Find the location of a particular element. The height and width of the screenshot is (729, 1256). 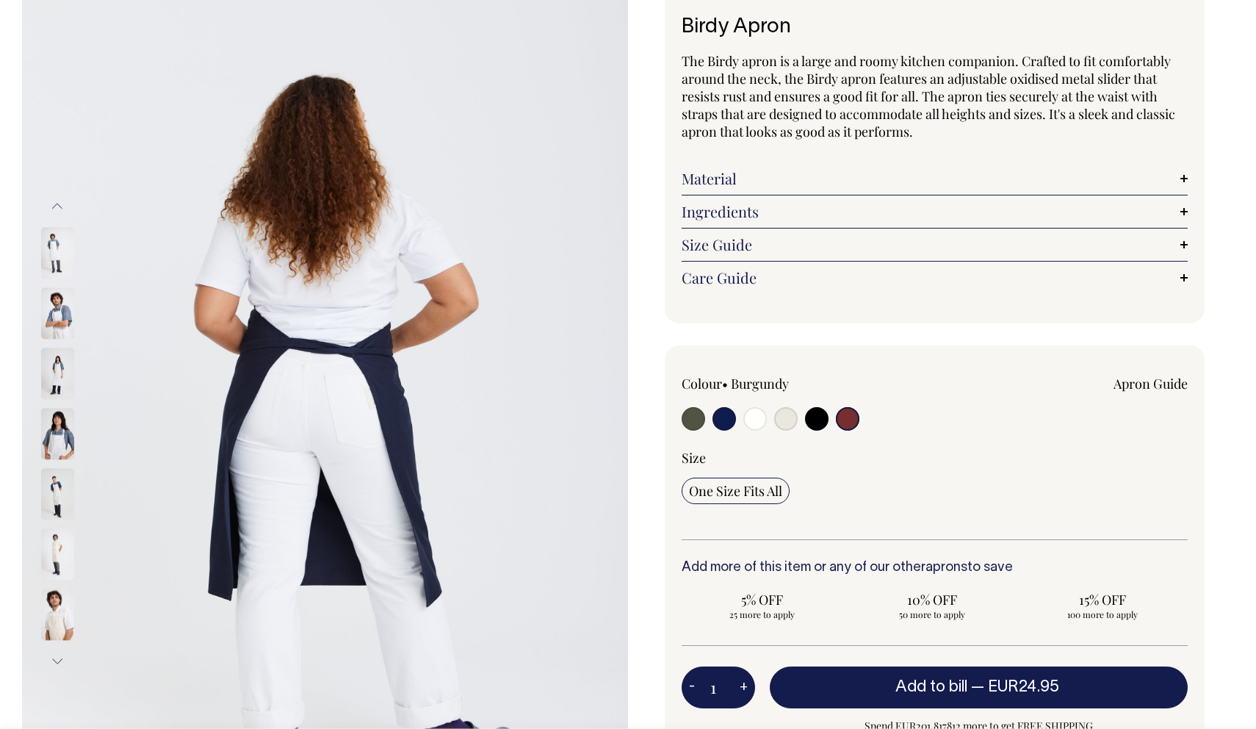

label: Burgundy is located at coordinates (759, 383).